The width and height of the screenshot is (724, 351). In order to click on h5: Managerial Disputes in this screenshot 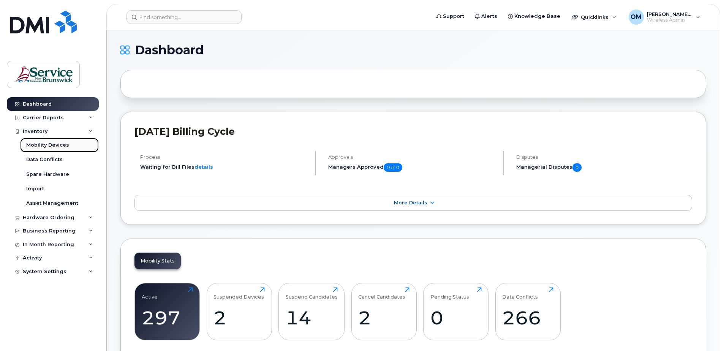, I will do `click(604, 167)`.